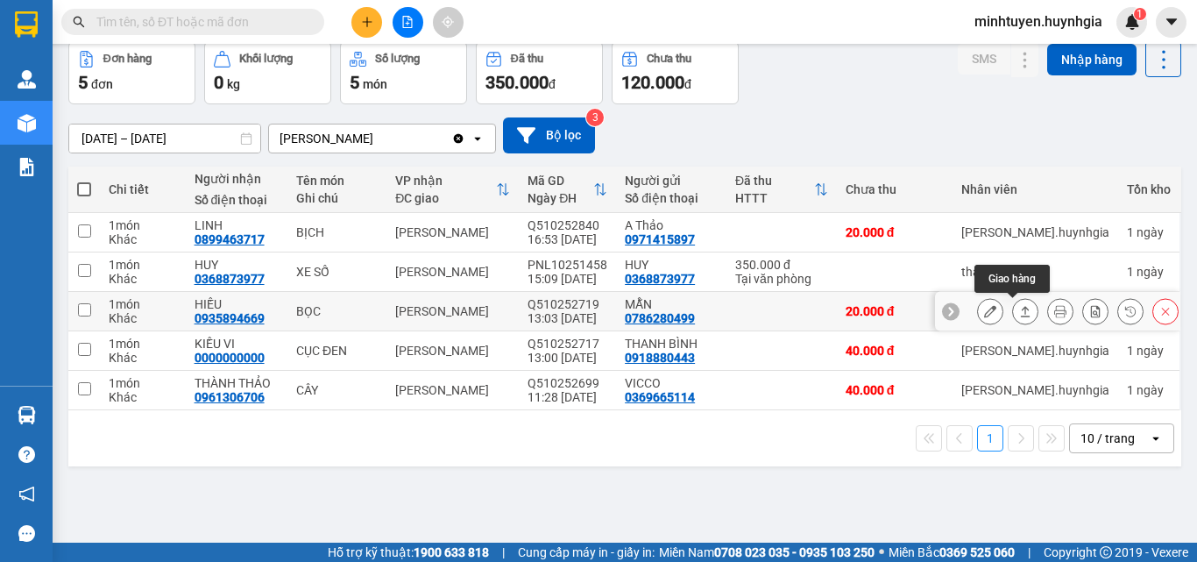 This screenshot has height=562, width=1197. Describe the element at coordinates (229, 46) in the screenshot. I see `div: TUẤN` at that location.